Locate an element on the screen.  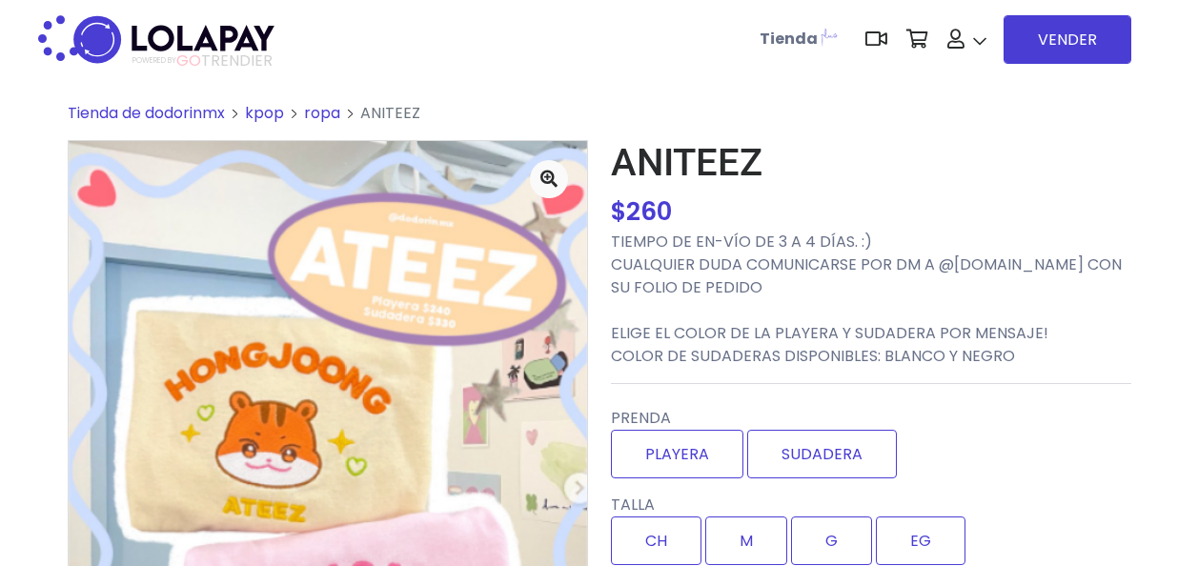
label: SUDADERA is located at coordinates (821, 454).